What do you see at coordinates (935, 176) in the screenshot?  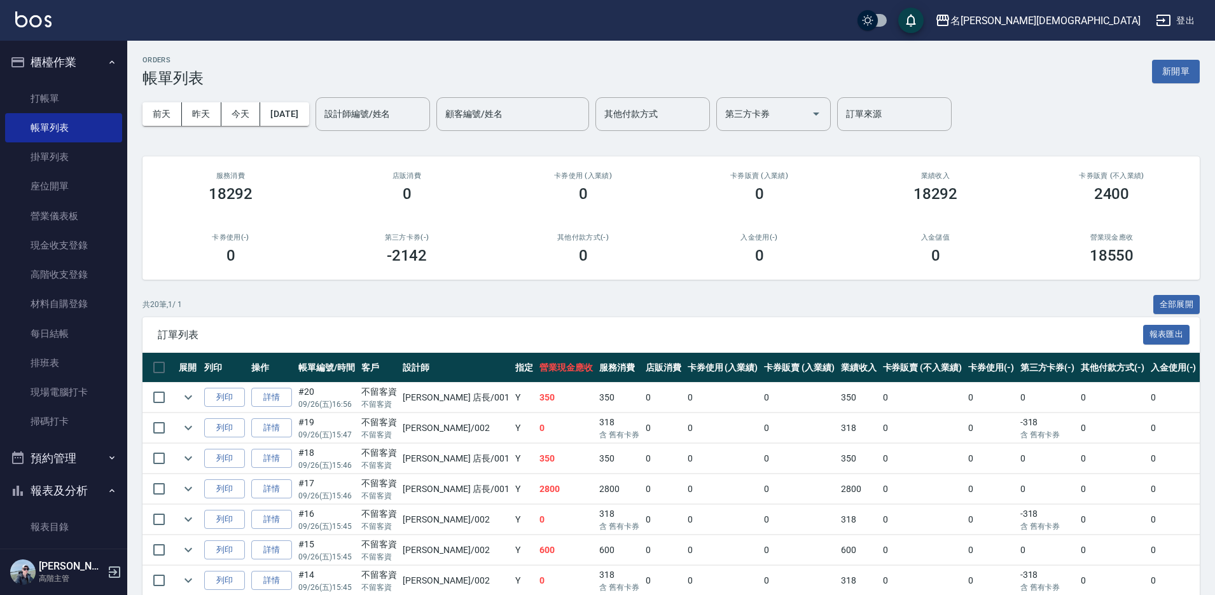 I see `h2: 業績收入` at bounding box center [935, 176].